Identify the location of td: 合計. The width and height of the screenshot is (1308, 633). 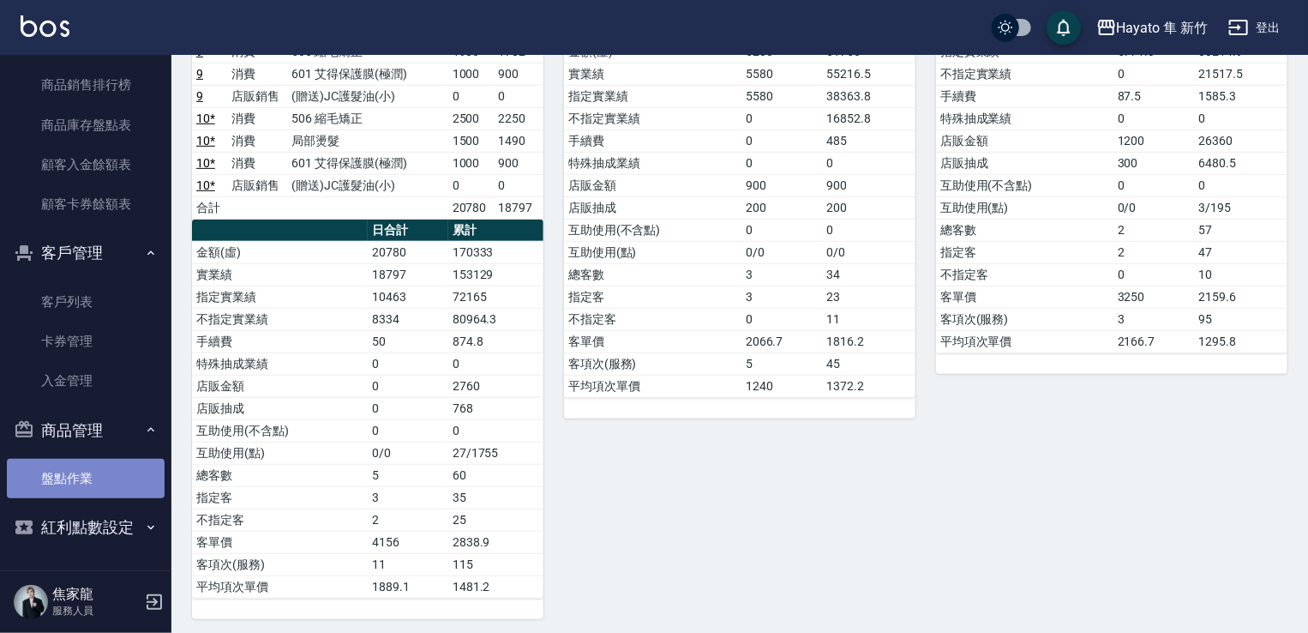
(209, 207).